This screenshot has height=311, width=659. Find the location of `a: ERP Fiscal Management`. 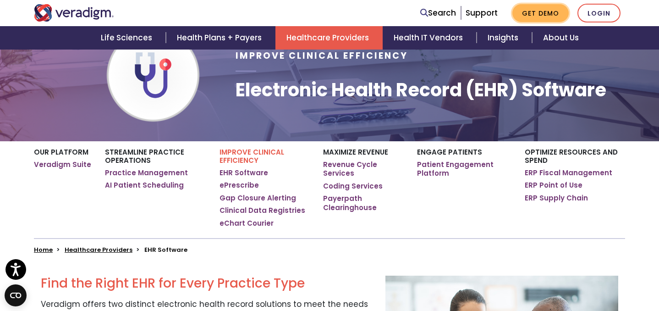

a: ERP Fiscal Management is located at coordinates (569, 173).